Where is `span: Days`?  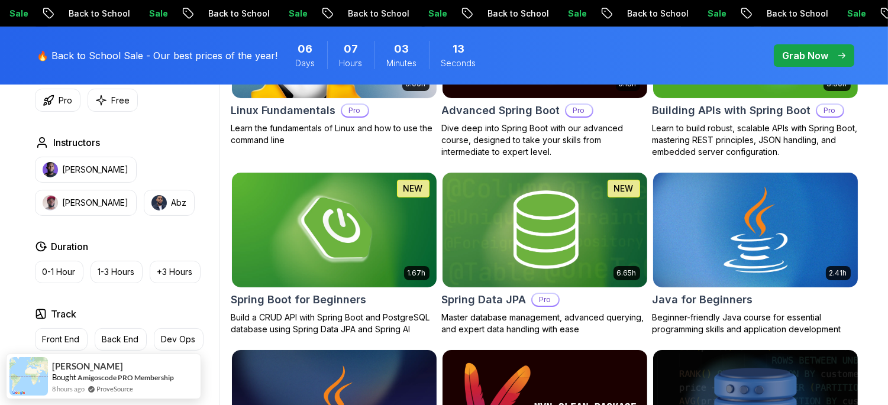 span: Days is located at coordinates (305, 63).